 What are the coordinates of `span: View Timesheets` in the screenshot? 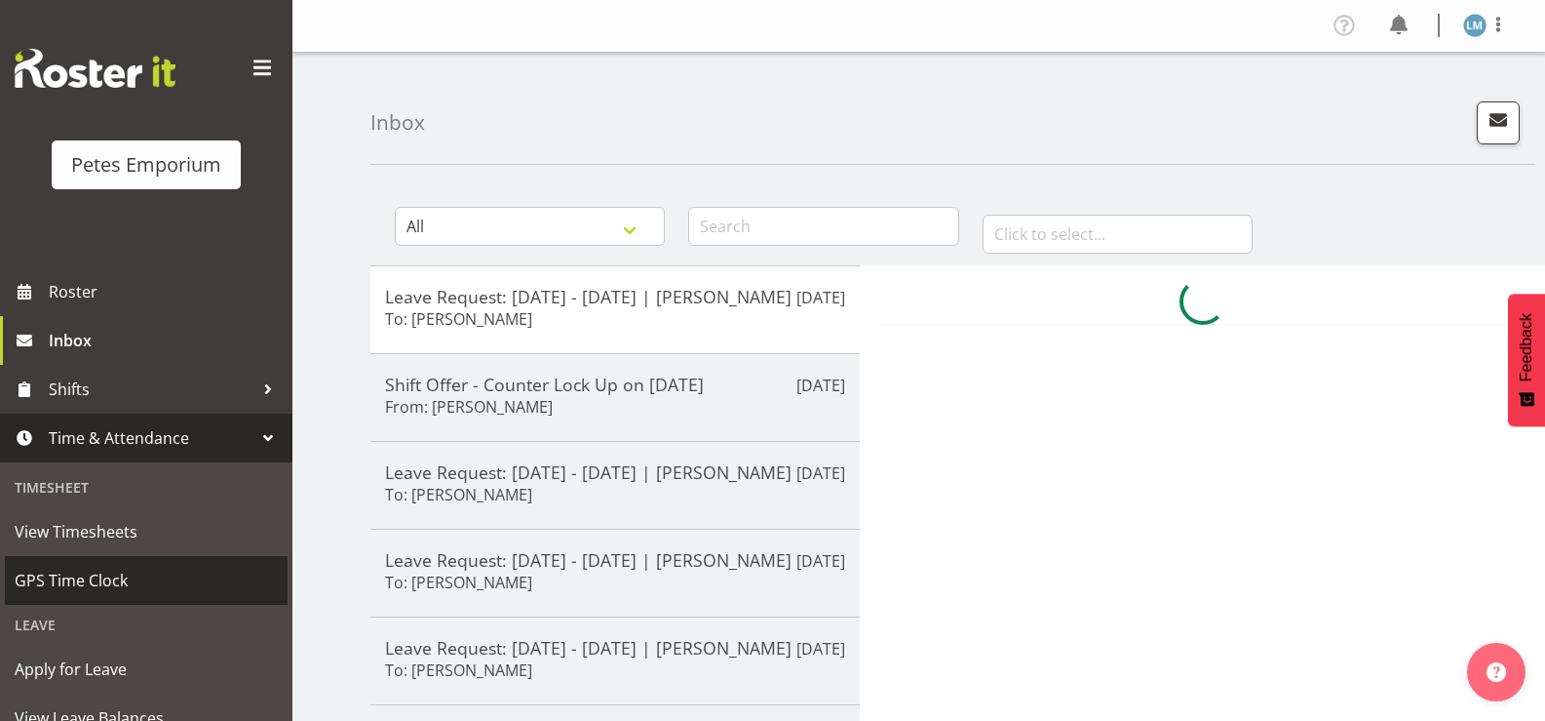 It's located at (146, 531).